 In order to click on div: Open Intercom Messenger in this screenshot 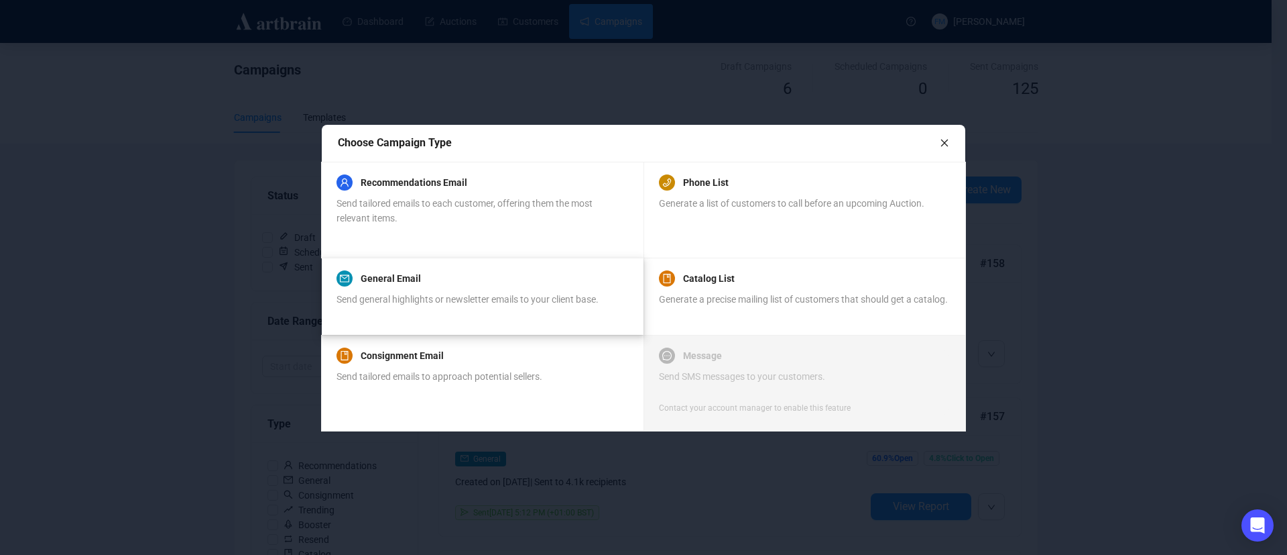, I will do `click(1258, 525)`.